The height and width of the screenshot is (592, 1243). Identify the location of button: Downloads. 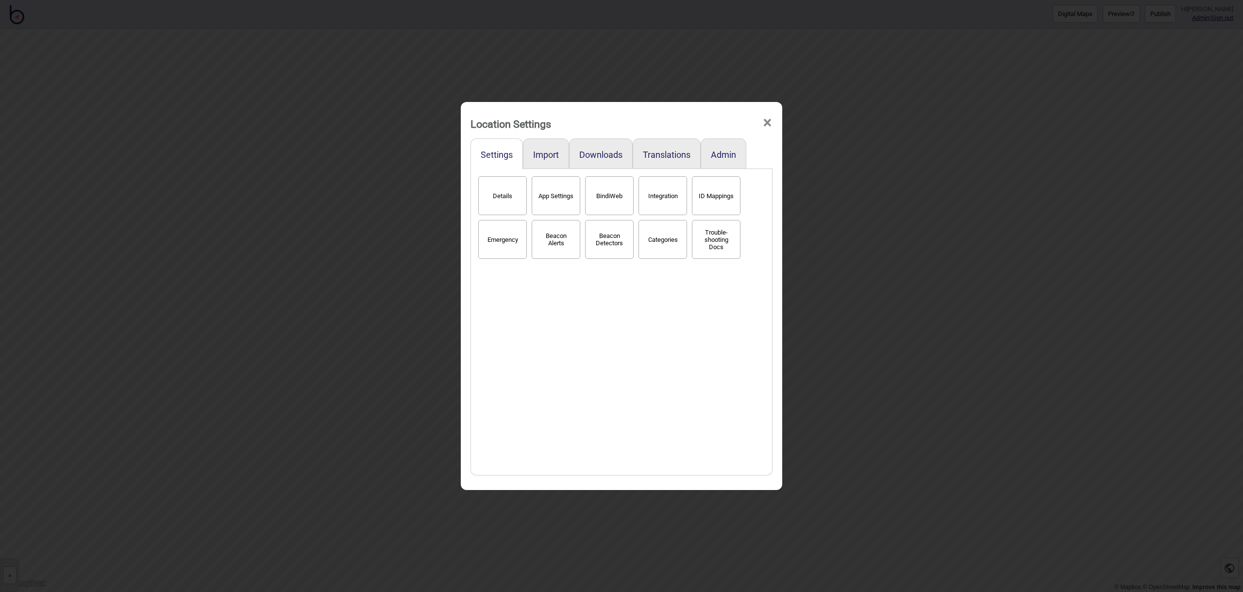
(601, 154).